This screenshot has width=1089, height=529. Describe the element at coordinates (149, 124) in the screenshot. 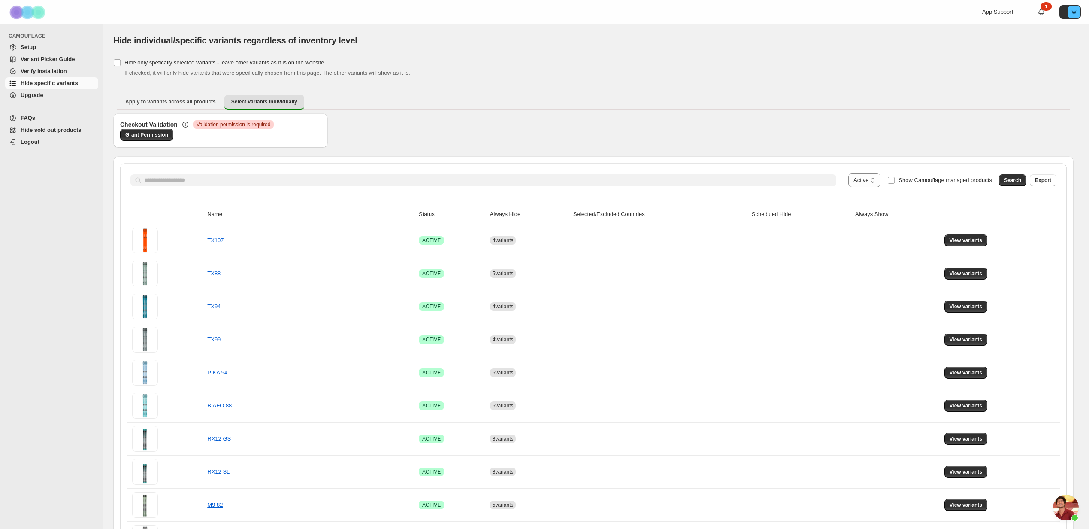

I see `h3: Checkout Validation` at that location.